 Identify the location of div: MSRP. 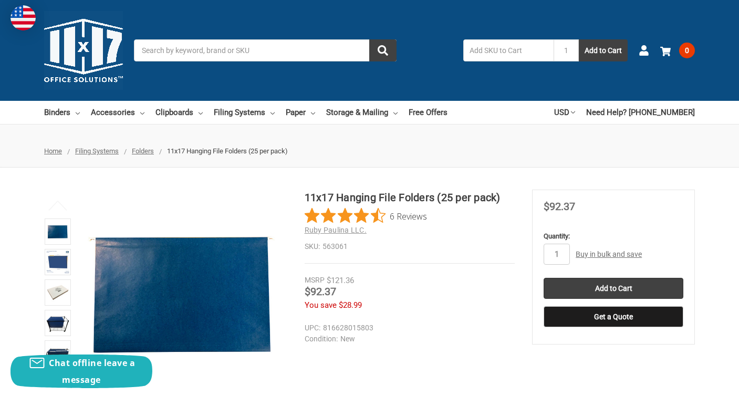
(315, 280).